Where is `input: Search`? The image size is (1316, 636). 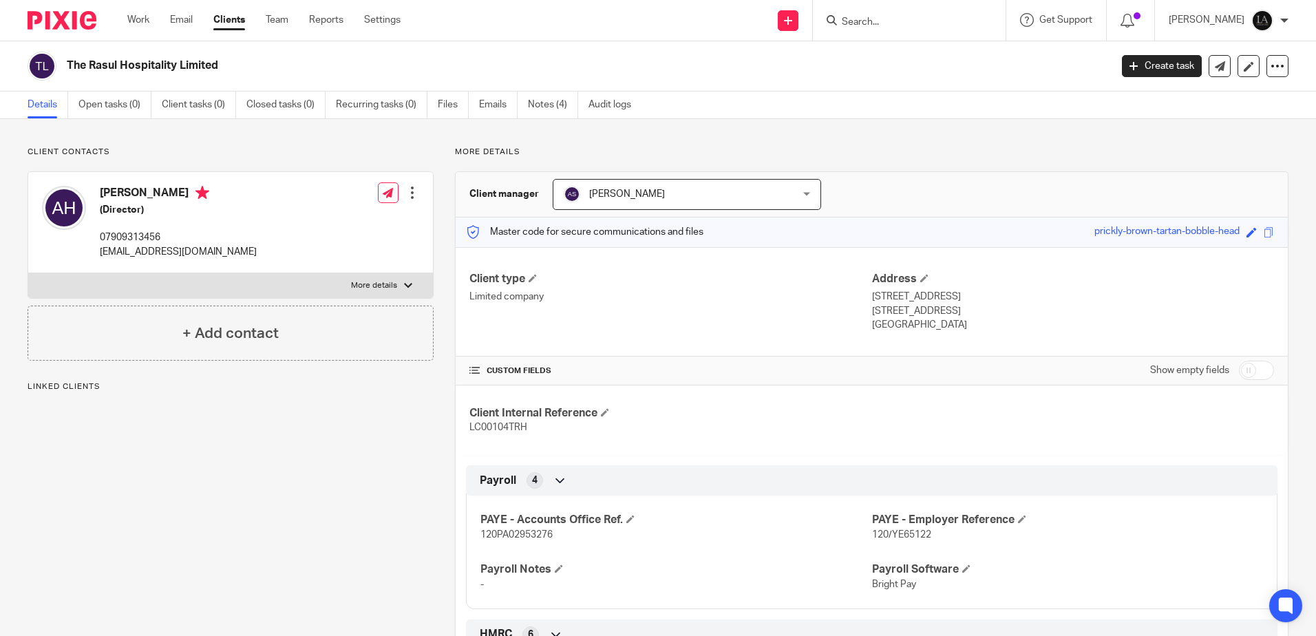 input: Search is located at coordinates (902, 23).